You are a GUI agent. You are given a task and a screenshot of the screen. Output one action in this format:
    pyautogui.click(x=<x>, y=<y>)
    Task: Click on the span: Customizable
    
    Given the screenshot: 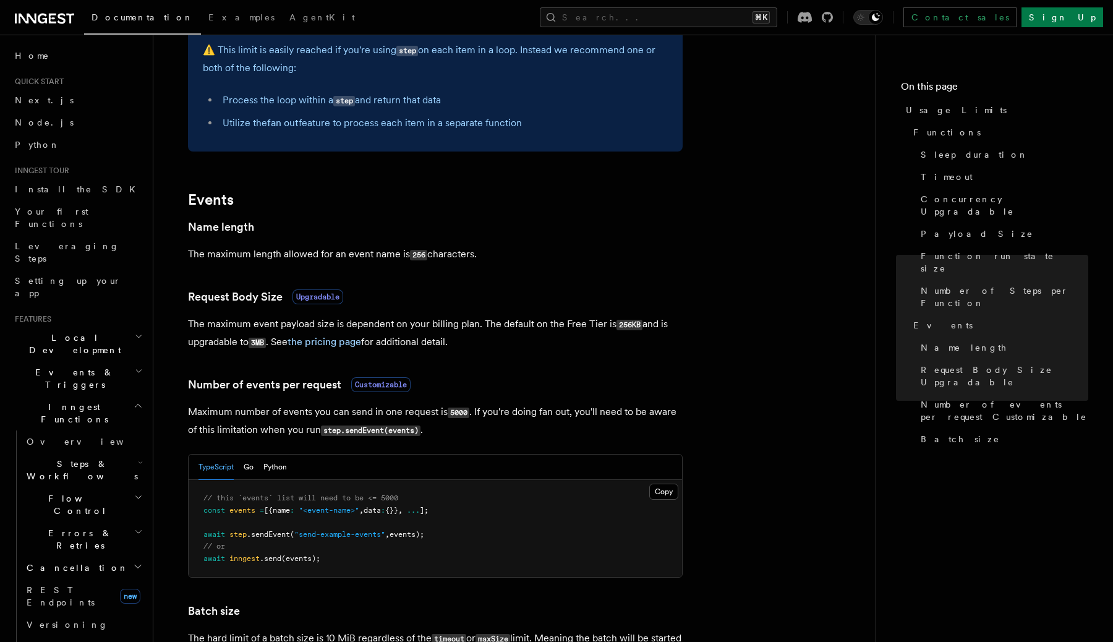 What is the action you would take?
    pyautogui.click(x=381, y=385)
    